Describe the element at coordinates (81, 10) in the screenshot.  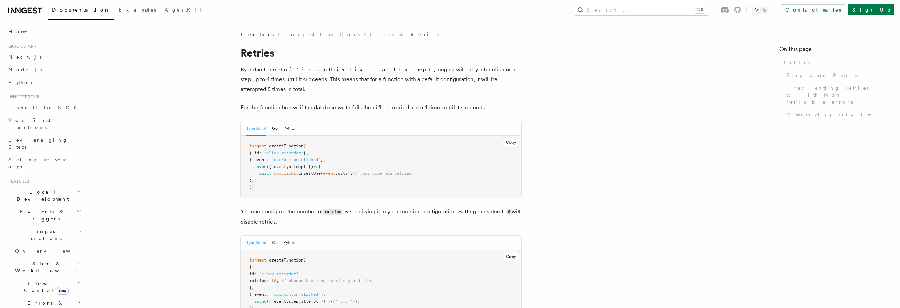
I see `span: Documentation` at that location.